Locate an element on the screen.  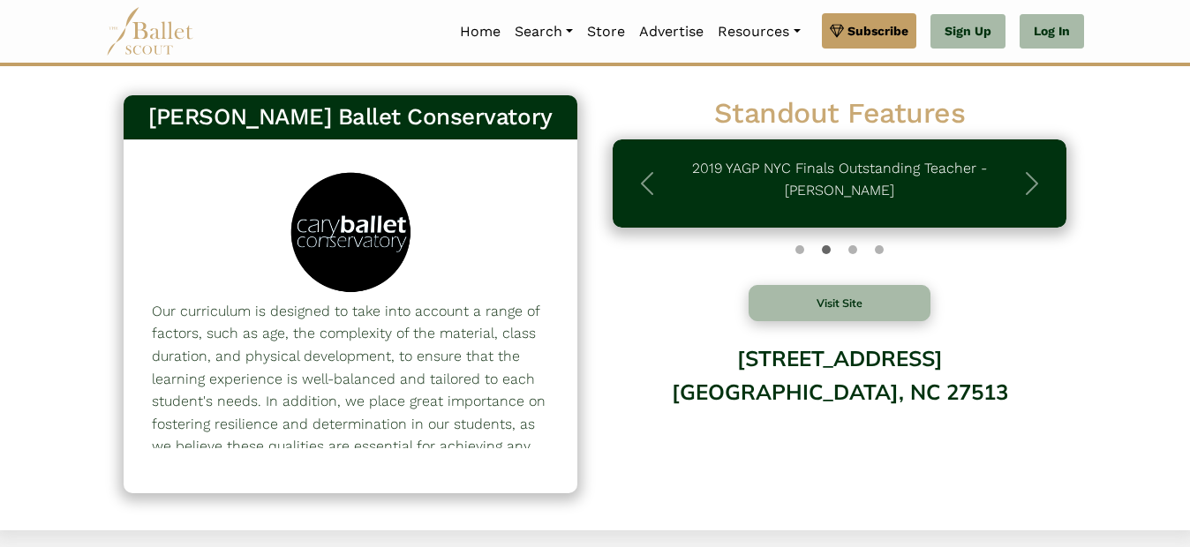
button: Visit Site is located at coordinates (839, 303).